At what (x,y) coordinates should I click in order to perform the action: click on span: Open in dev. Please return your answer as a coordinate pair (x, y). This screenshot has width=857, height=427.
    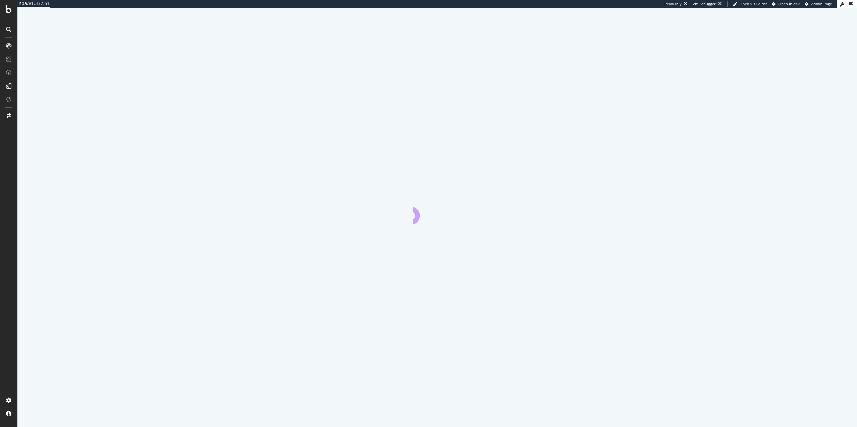
    Looking at the image, I should click on (789, 4).